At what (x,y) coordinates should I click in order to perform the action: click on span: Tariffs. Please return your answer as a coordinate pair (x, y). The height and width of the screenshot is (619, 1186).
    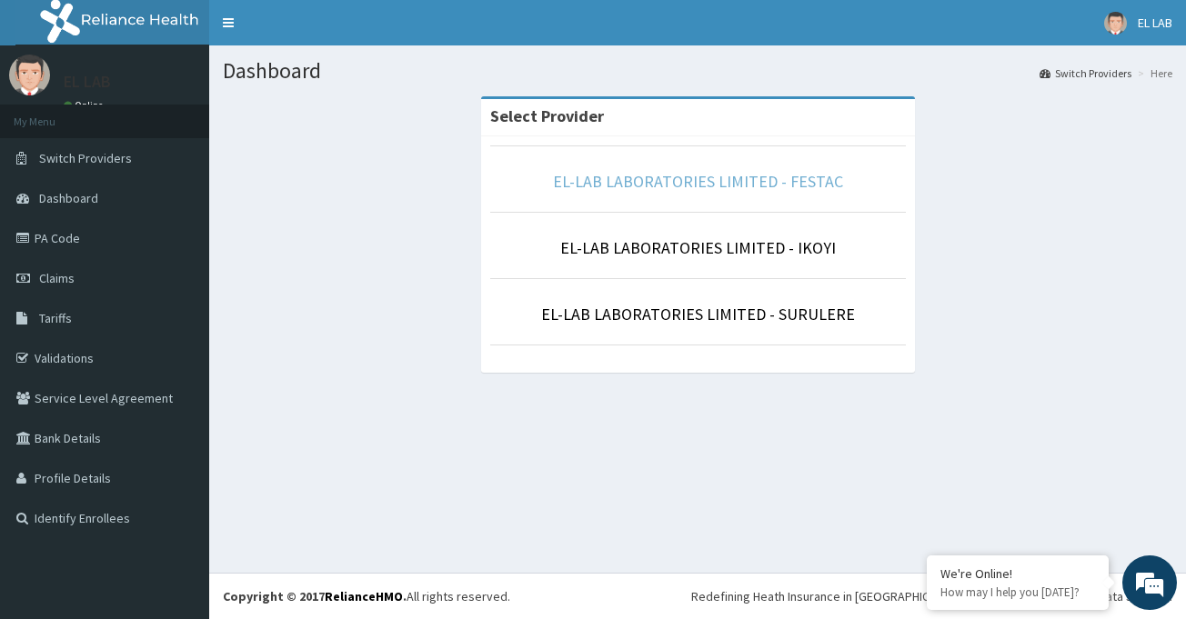
    Looking at the image, I should click on (55, 318).